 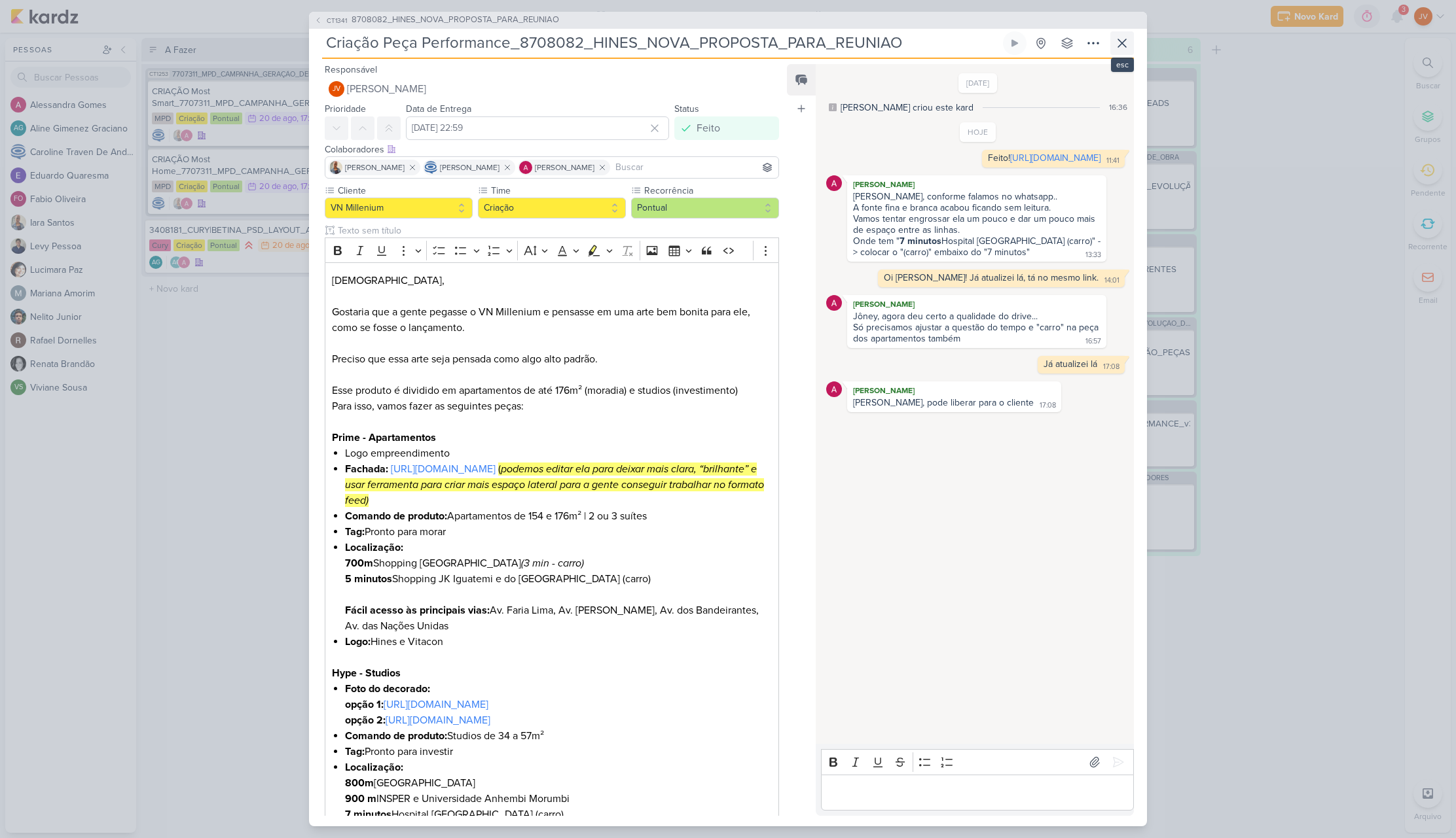 I want to click on label: Recorrência, so click(x=711, y=191).